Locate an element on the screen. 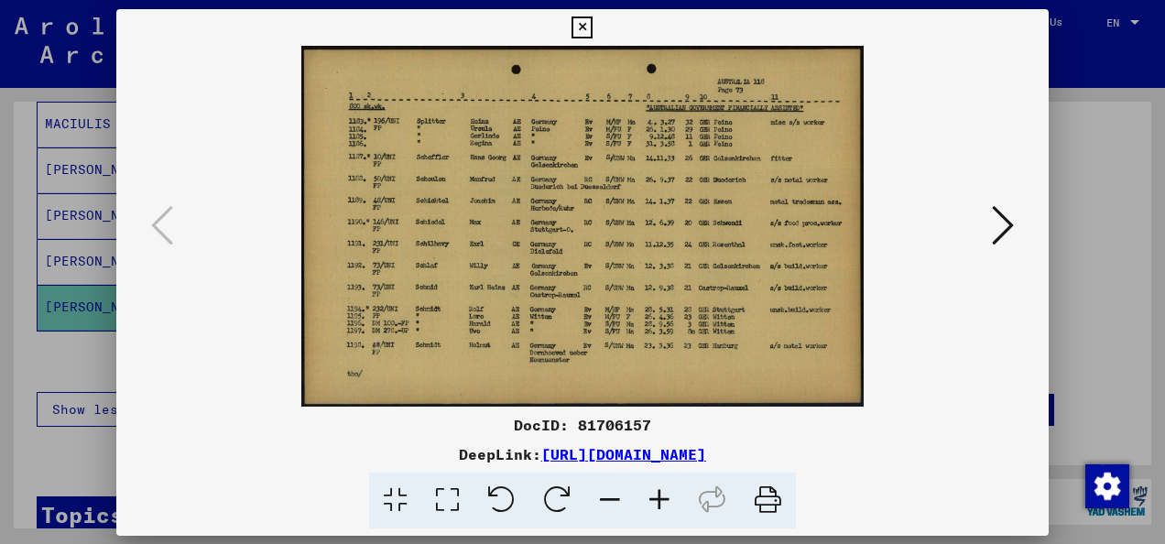 The width and height of the screenshot is (1165, 544). img: Change consent is located at coordinates (1108, 486).